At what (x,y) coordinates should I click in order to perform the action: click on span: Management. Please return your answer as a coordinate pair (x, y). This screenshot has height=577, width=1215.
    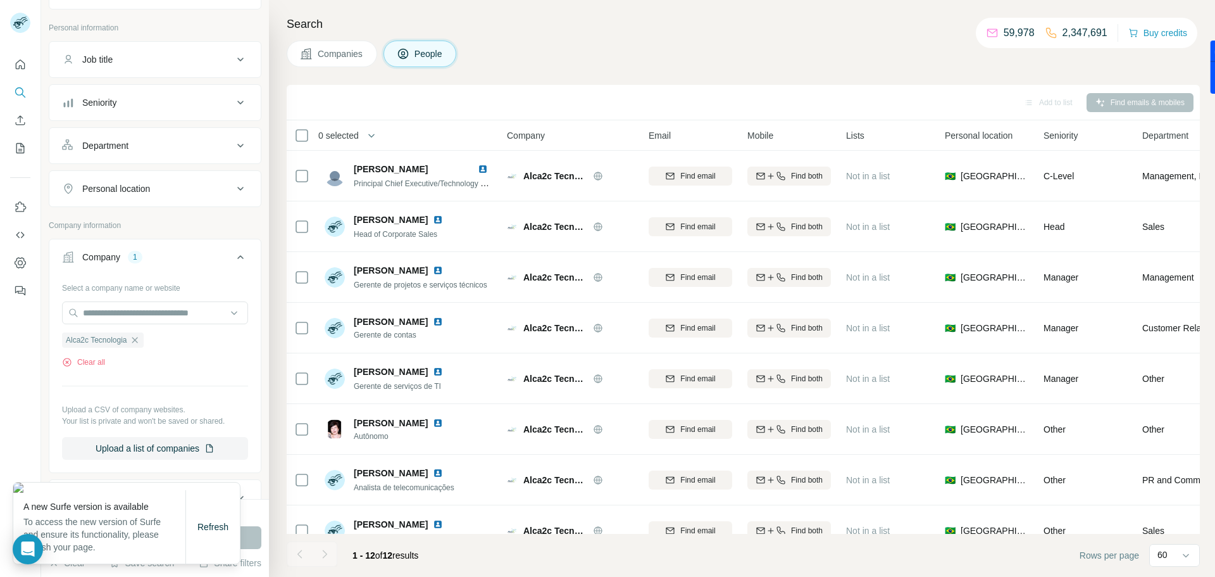
    Looking at the image, I should click on (1168, 277).